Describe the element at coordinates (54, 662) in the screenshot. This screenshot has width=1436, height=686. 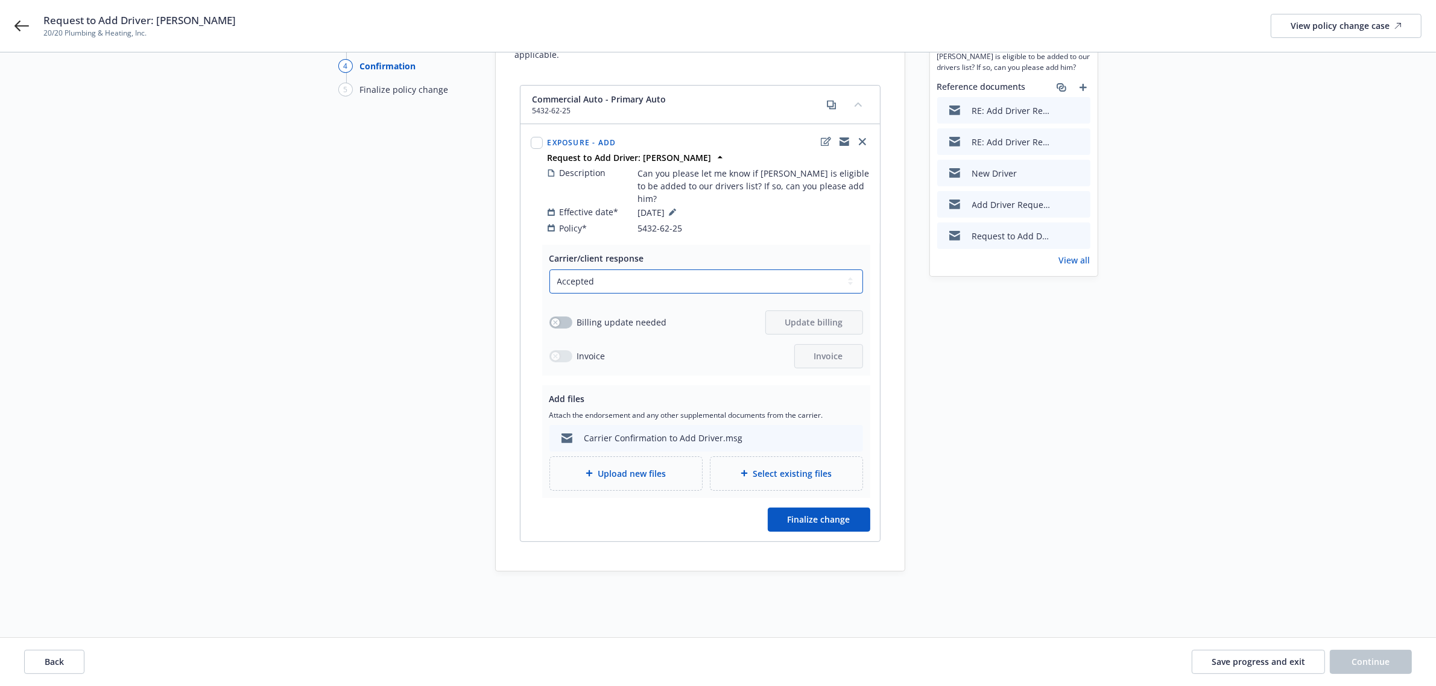
I see `button: Back` at that location.